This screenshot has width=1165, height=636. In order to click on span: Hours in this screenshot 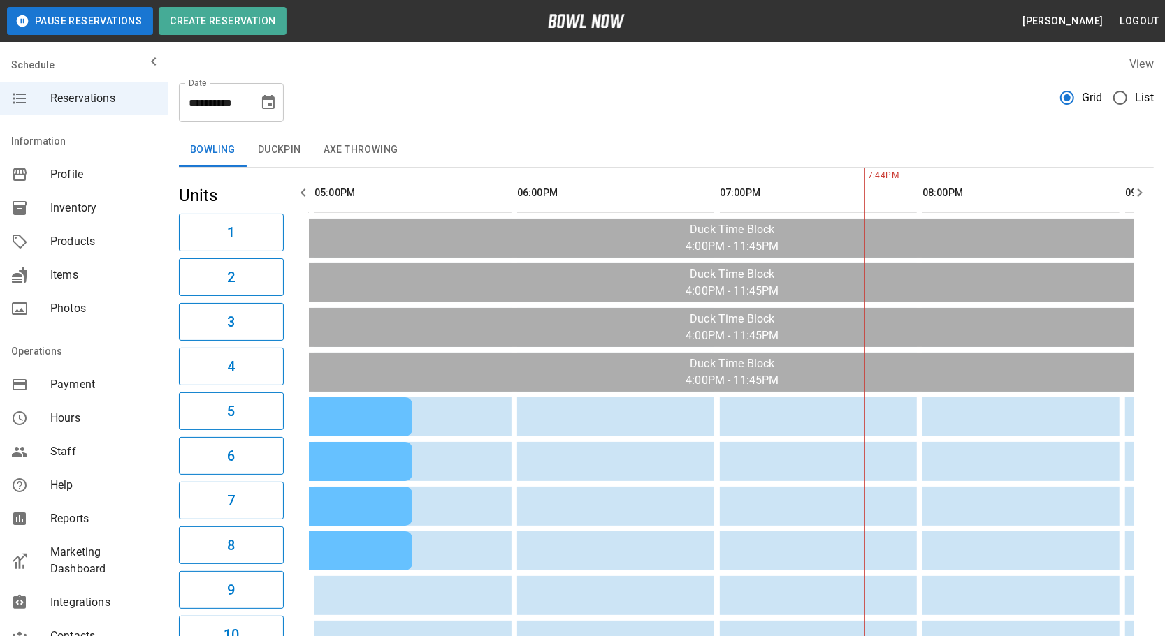, I will do `click(103, 418)`.